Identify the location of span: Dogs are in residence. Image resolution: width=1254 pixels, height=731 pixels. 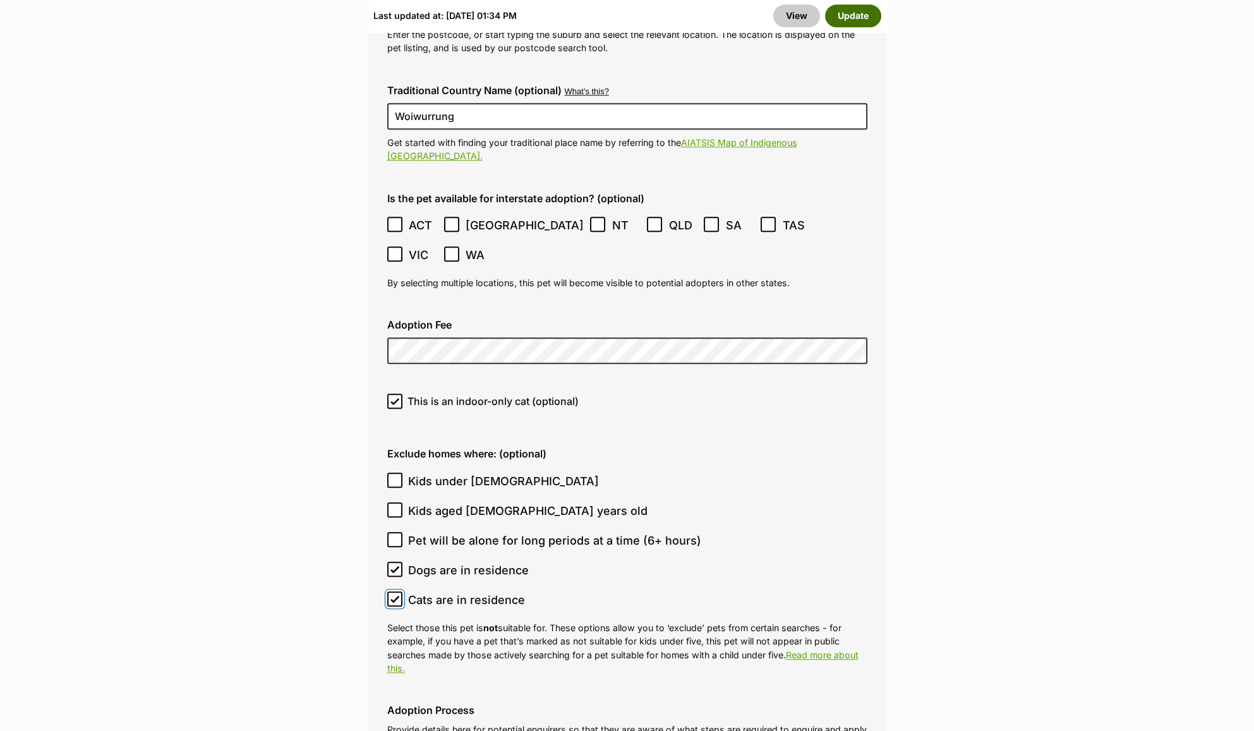
(468, 570).